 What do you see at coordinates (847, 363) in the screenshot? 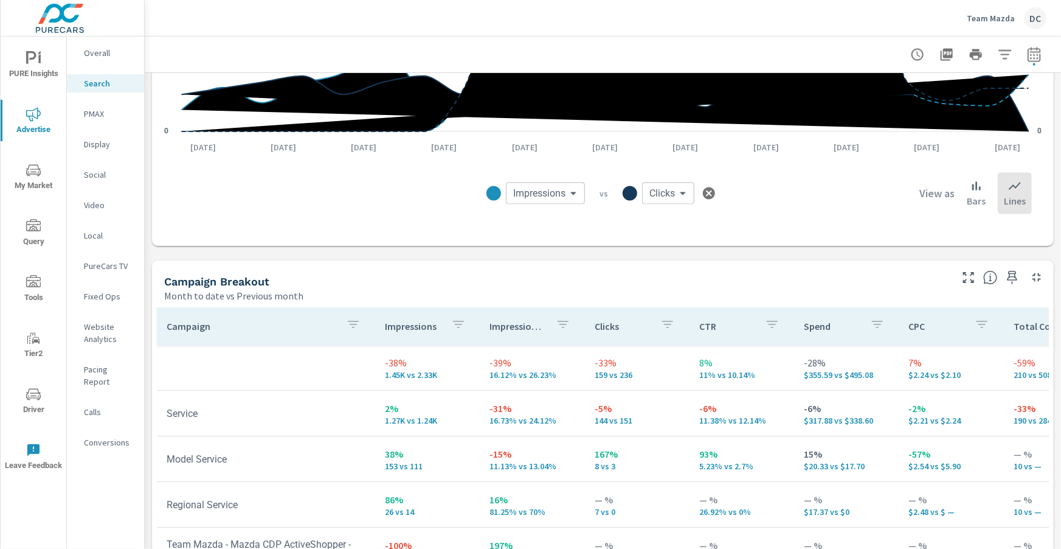
I see `p: -28%` at bounding box center [847, 363].